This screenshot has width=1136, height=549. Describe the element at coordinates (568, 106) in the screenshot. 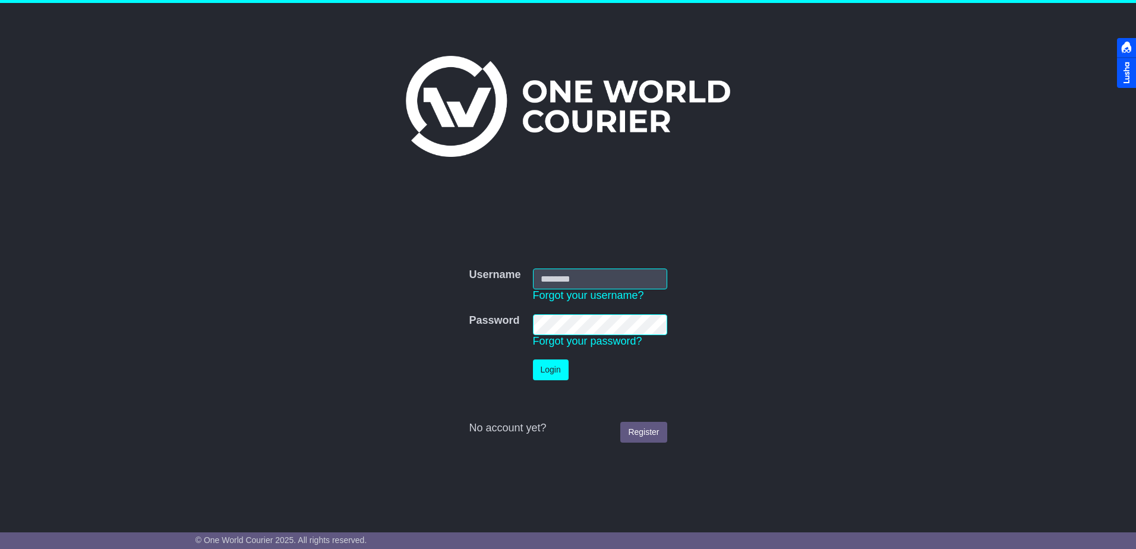

I see `img: One World` at that location.